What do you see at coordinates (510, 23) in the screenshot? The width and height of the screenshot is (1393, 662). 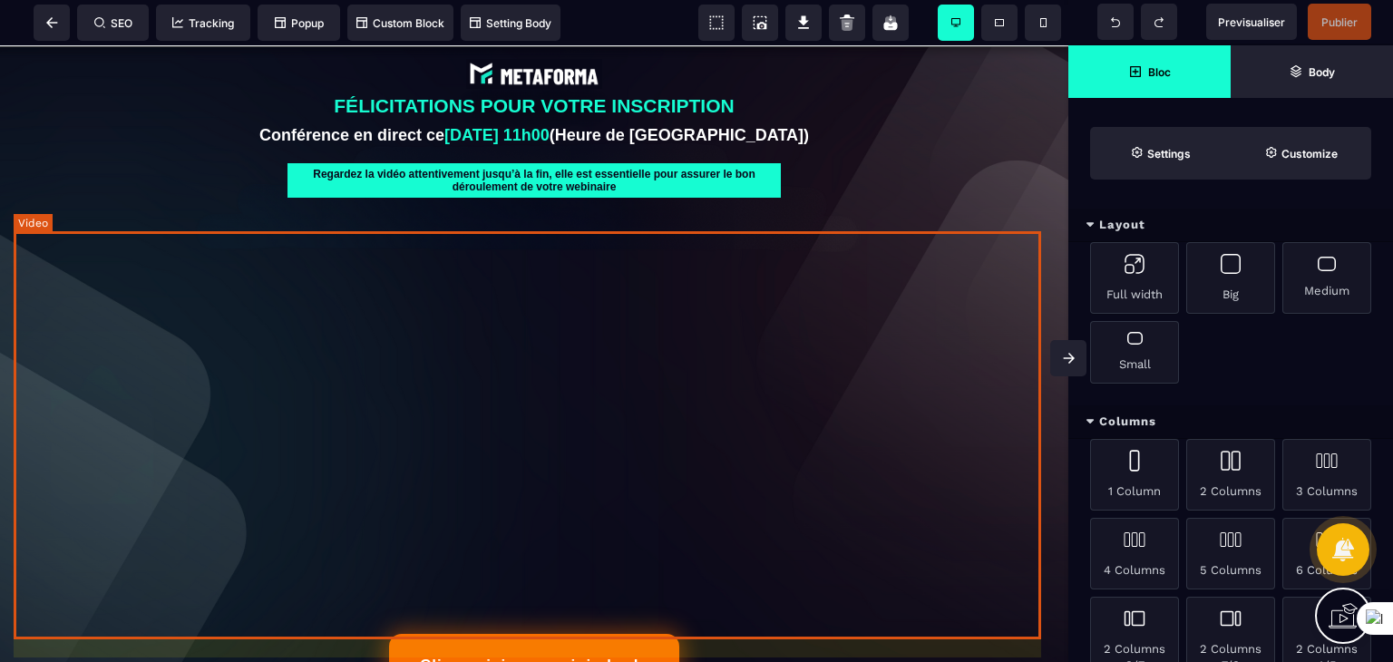 I see `span: Setting Body` at bounding box center [510, 23].